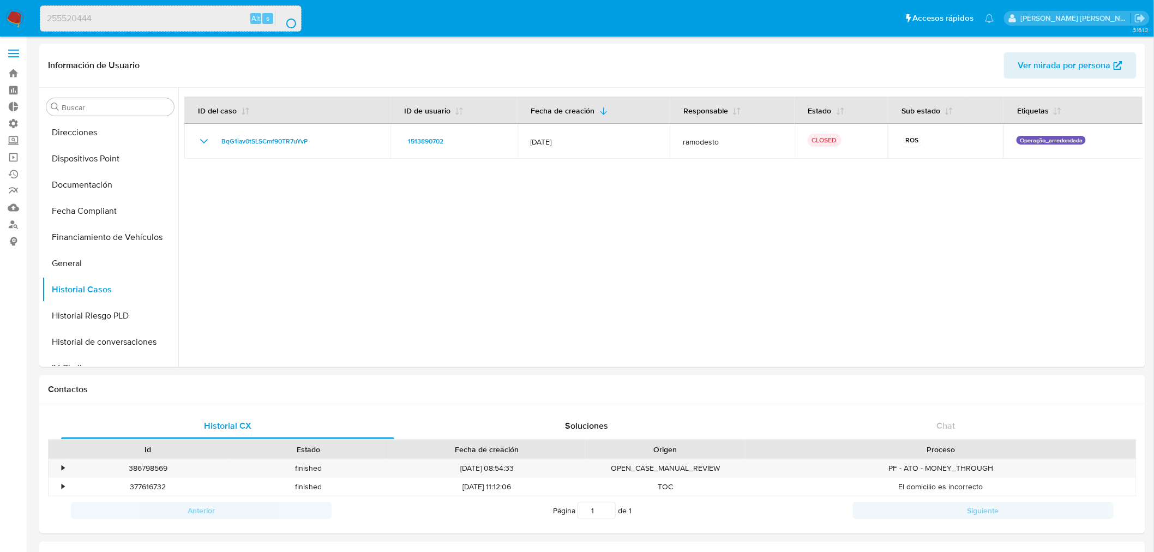 The width and height of the screenshot is (1154, 552). I want to click on button: Anterior, so click(201, 511).